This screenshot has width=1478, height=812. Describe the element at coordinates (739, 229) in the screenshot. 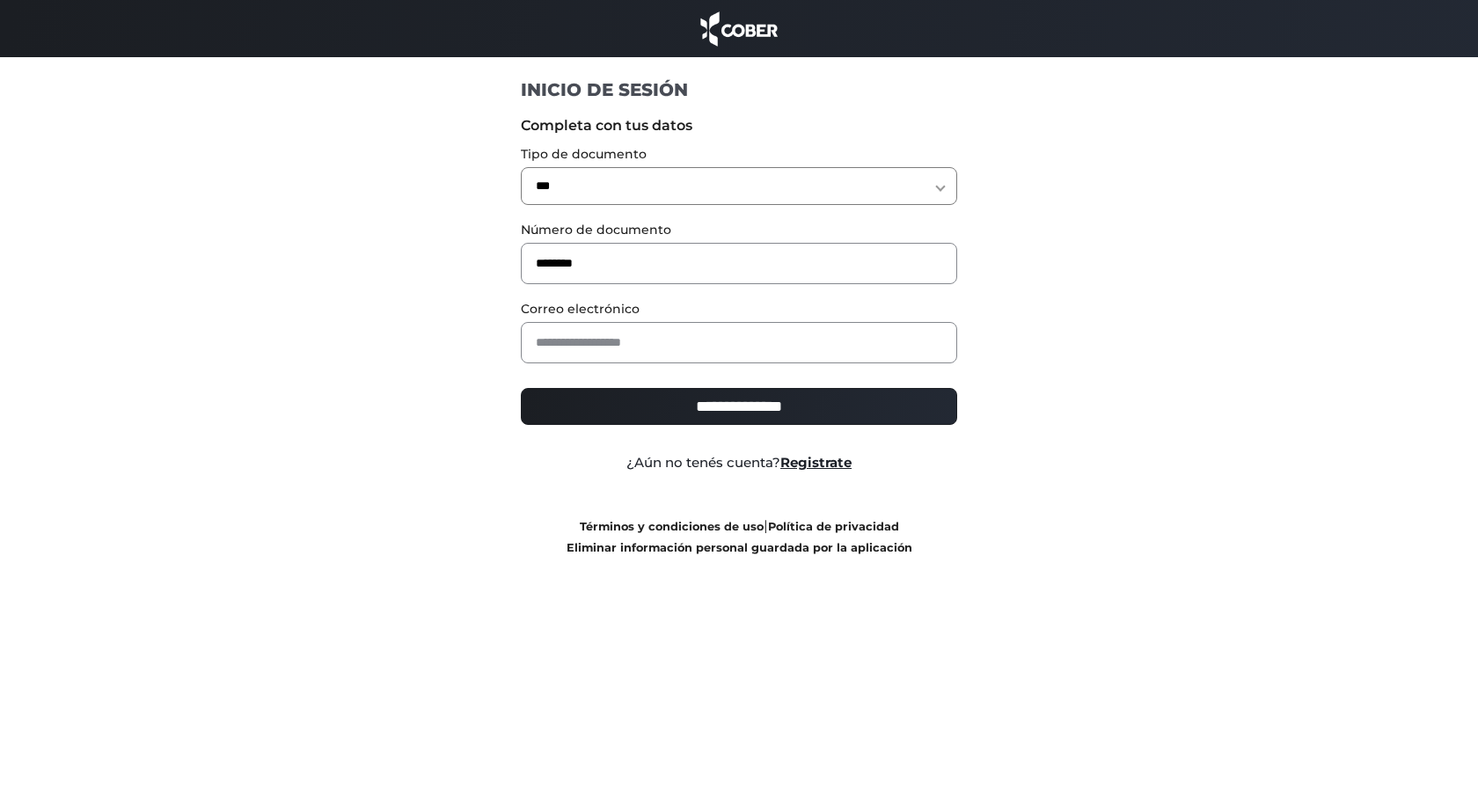

I see `label: Número de documento` at that location.